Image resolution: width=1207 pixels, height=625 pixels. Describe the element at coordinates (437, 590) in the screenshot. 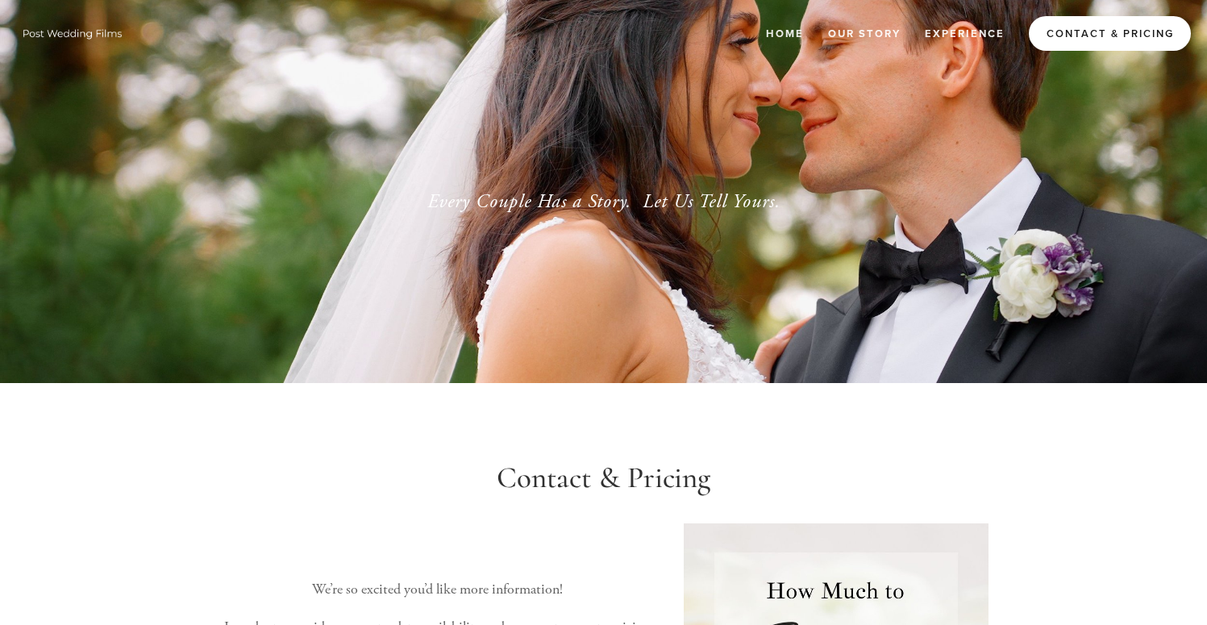

I see `p: We’re so excited you’d like more information!` at that location.